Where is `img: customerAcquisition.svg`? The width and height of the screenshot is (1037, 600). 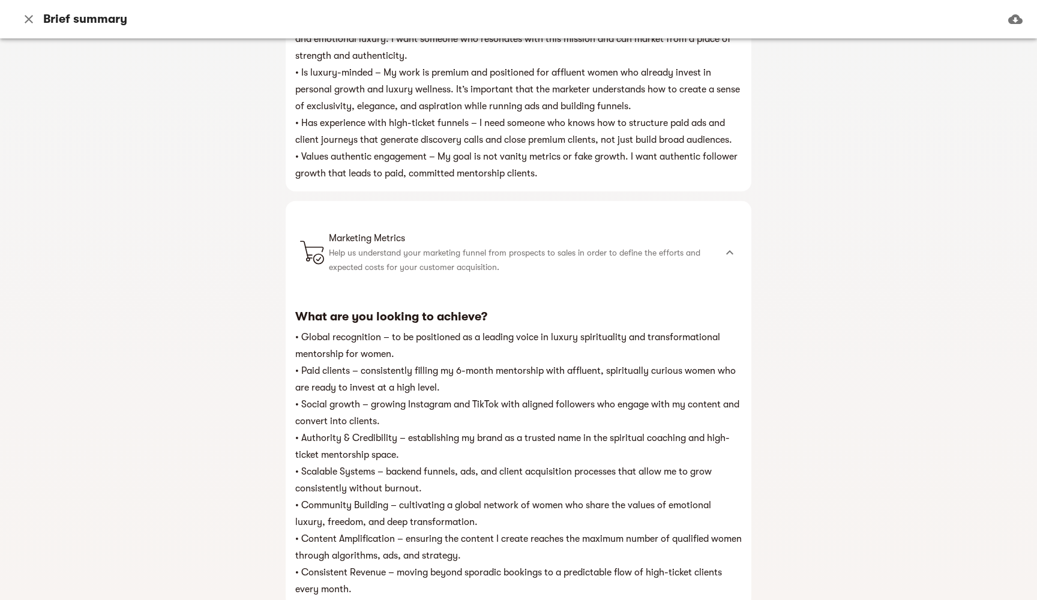 img: customerAcquisition.svg is located at coordinates (312, 253).